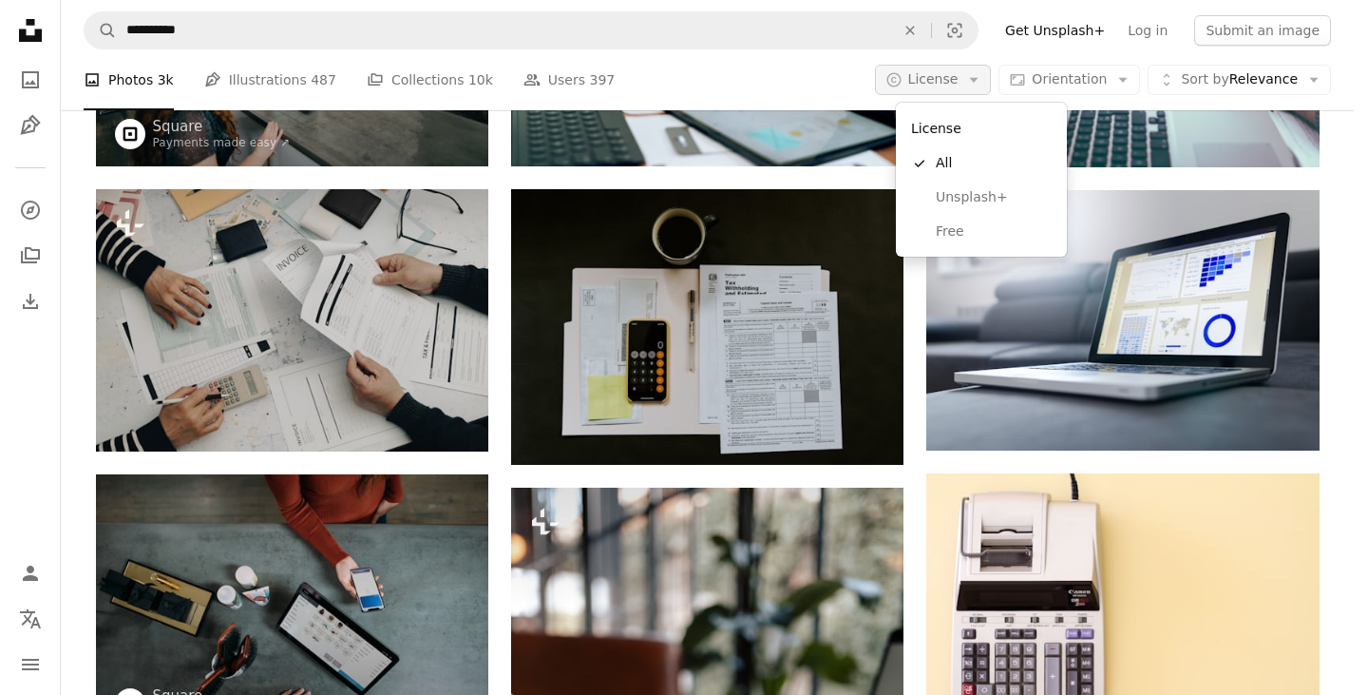  Describe the element at coordinates (994, 232) in the screenshot. I see `span: Free` at that location.